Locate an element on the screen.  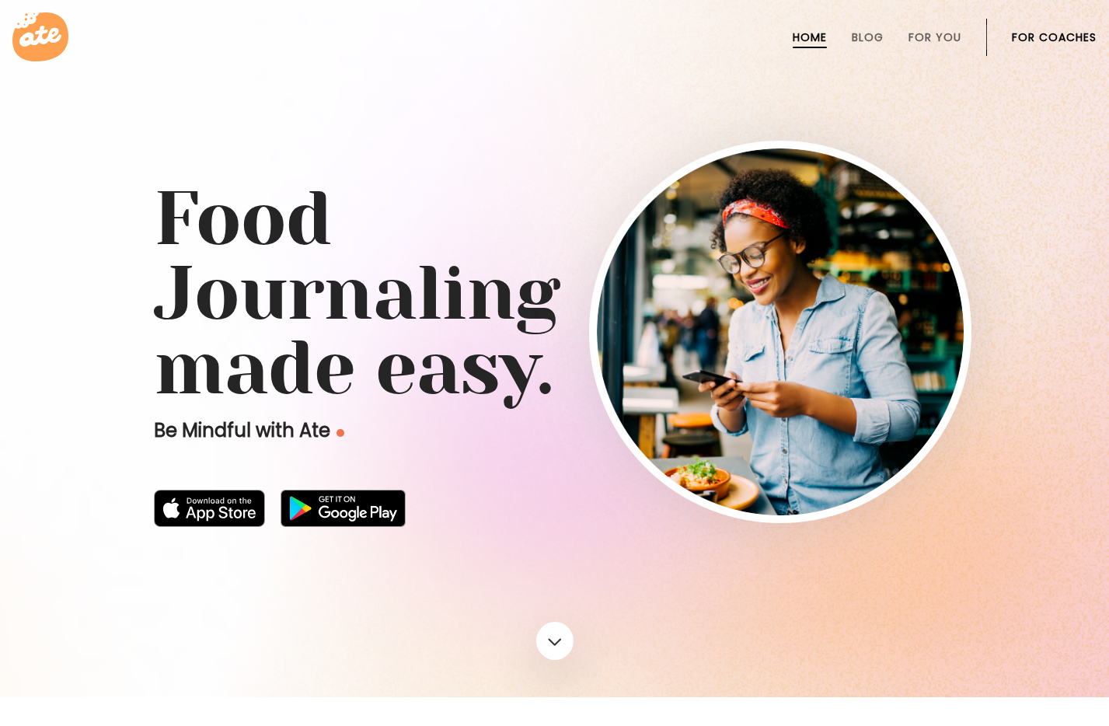
a: Home is located at coordinates (810, 37).